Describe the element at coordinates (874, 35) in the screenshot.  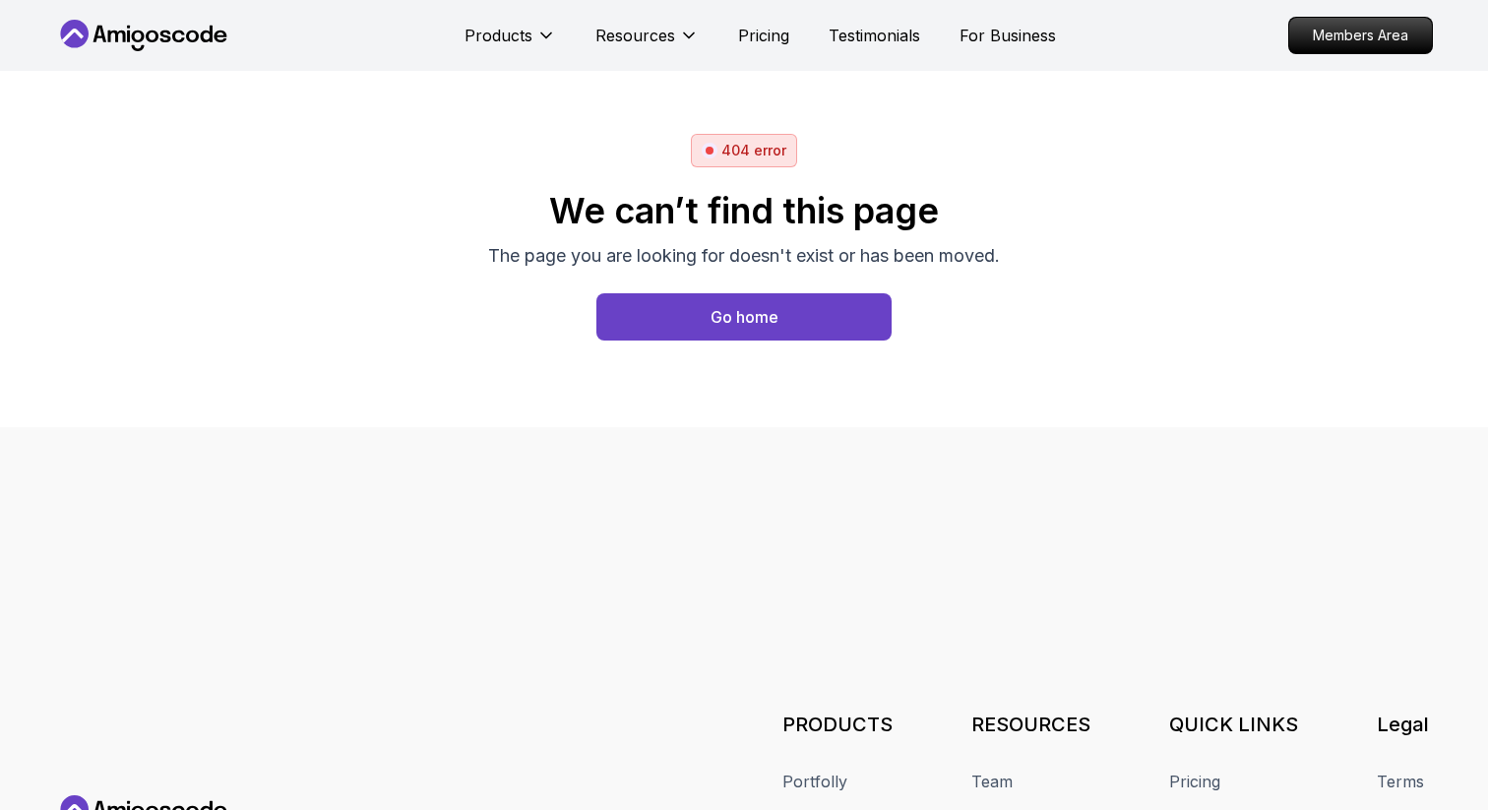
I see `p: Testimonials` at that location.